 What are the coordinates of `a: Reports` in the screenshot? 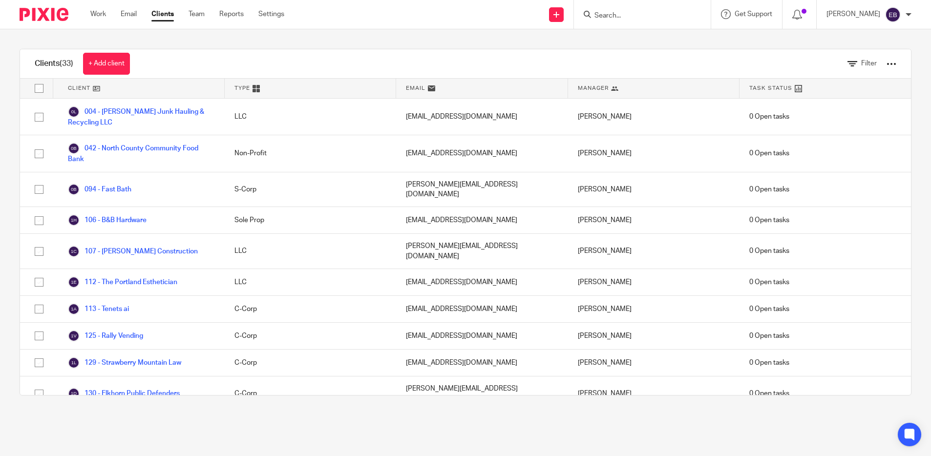 It's located at (232, 14).